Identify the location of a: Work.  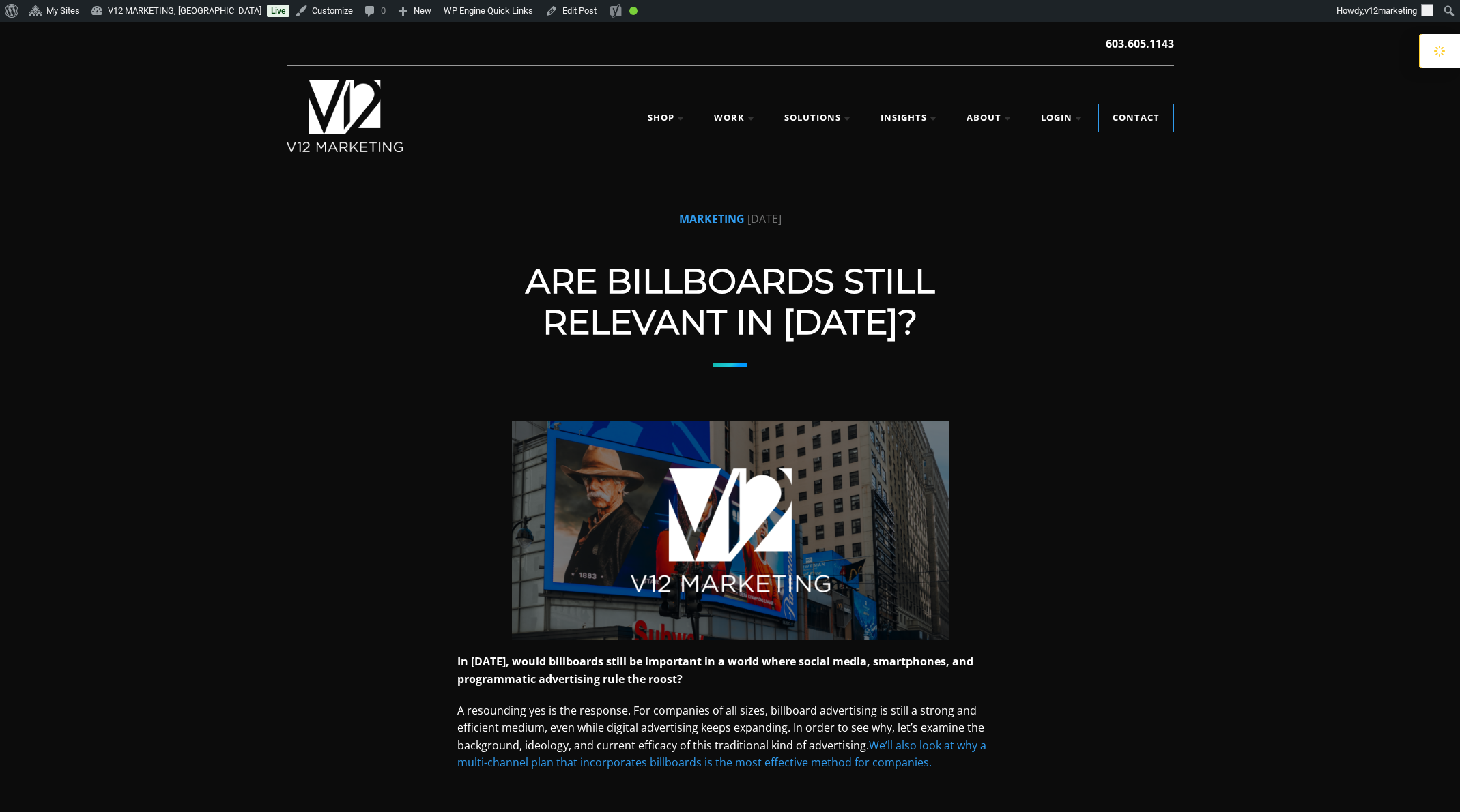
(734, 118).